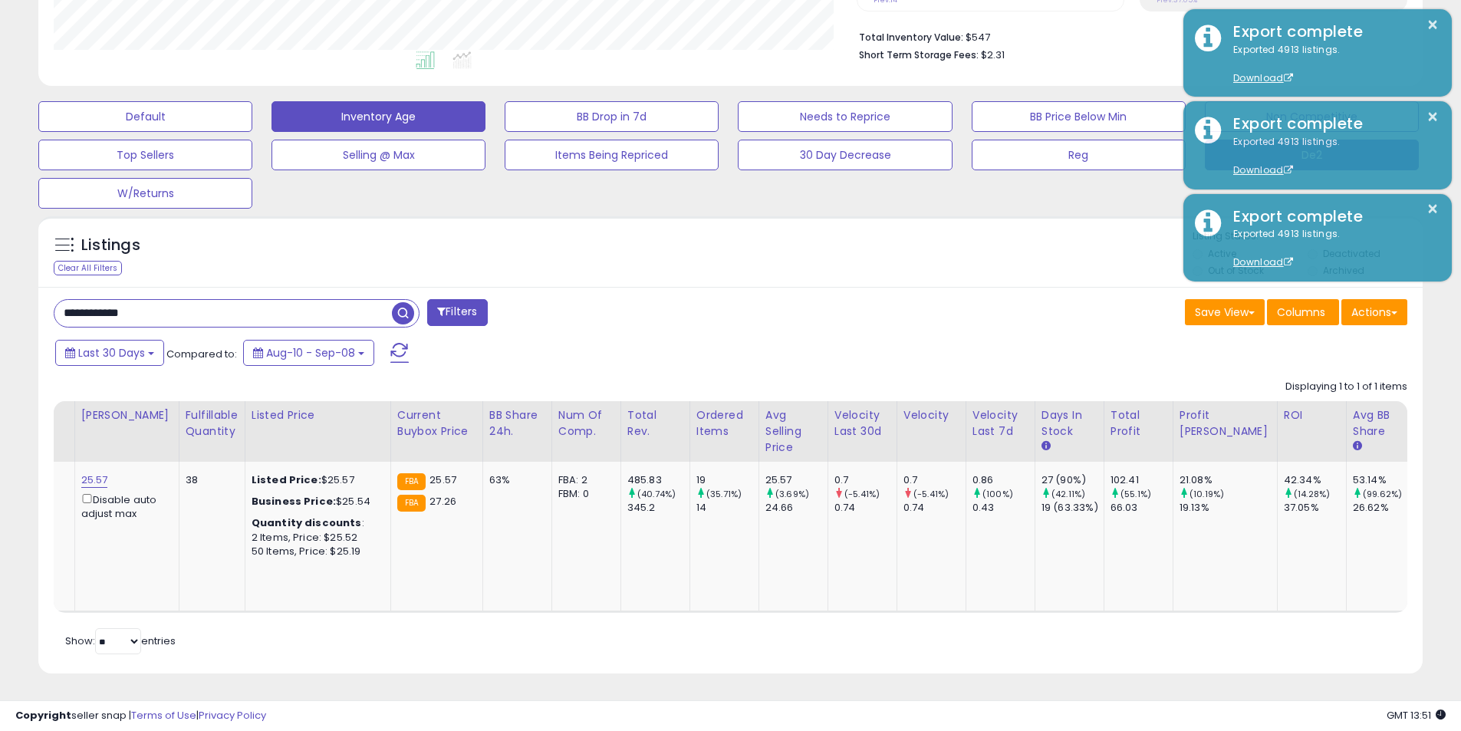  I want to click on button: Last 30 Days, so click(110, 353).